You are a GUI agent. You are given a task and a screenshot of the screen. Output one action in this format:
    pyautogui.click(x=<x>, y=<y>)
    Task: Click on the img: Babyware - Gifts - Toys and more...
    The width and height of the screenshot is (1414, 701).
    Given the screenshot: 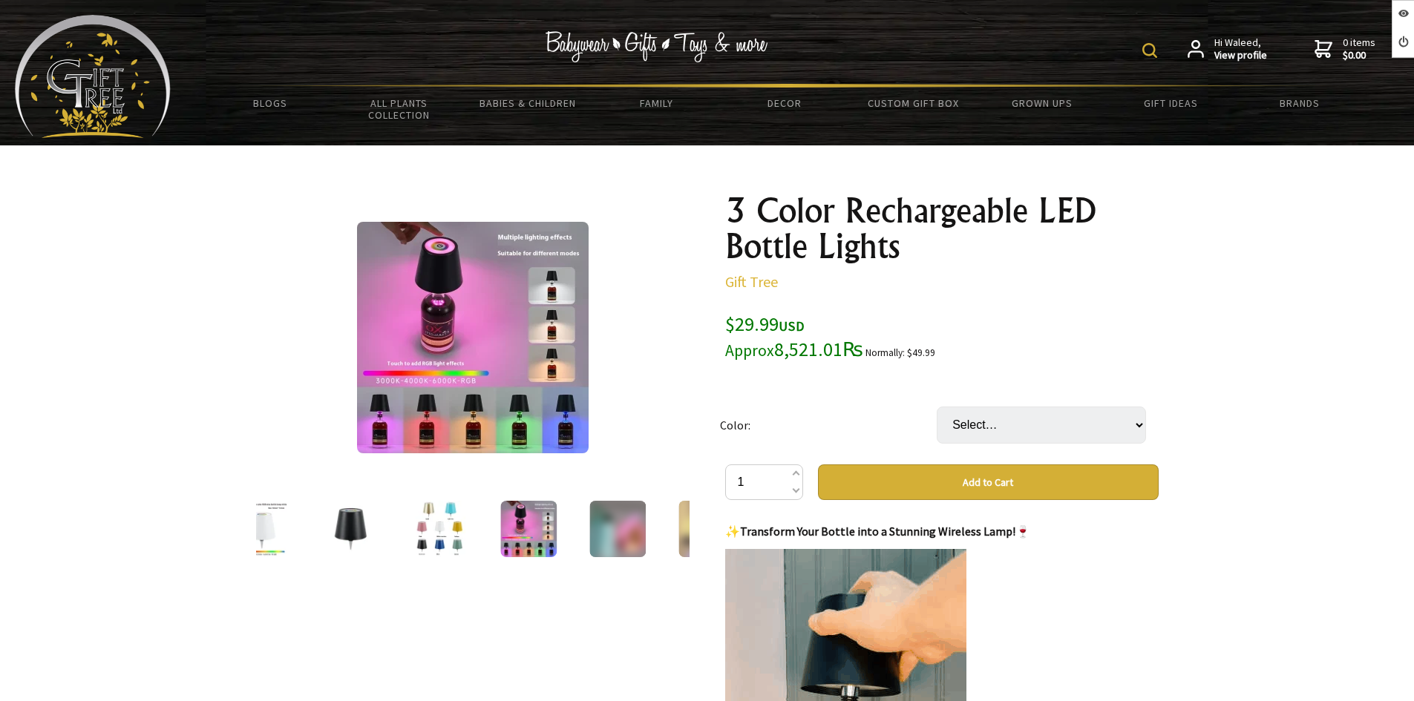 What is the action you would take?
    pyautogui.click(x=93, y=76)
    